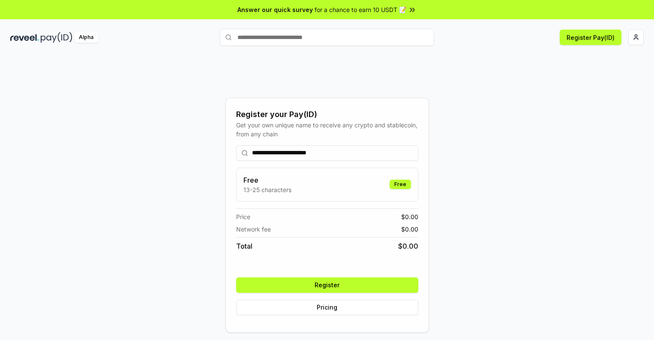  Describe the element at coordinates (243, 217) in the screenshot. I see `span: Price` at that location.